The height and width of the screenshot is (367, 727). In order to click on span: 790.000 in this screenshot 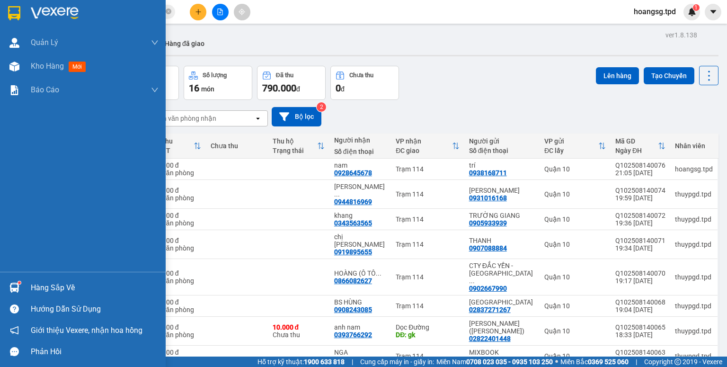, I will do `click(279, 88)`.